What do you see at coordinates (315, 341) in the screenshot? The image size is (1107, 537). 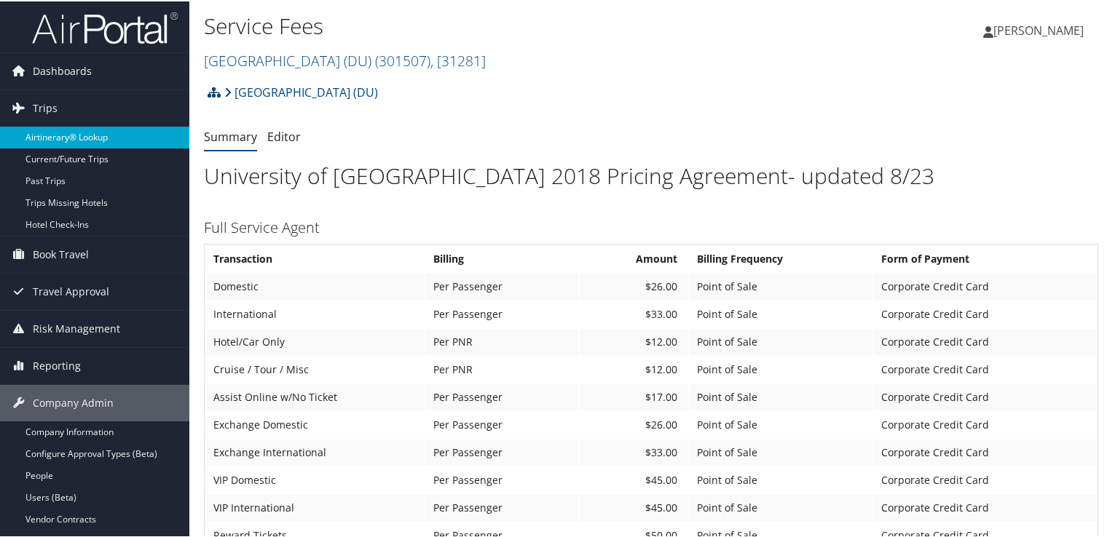 I see `td: Hotel/Car Only` at bounding box center [315, 341].